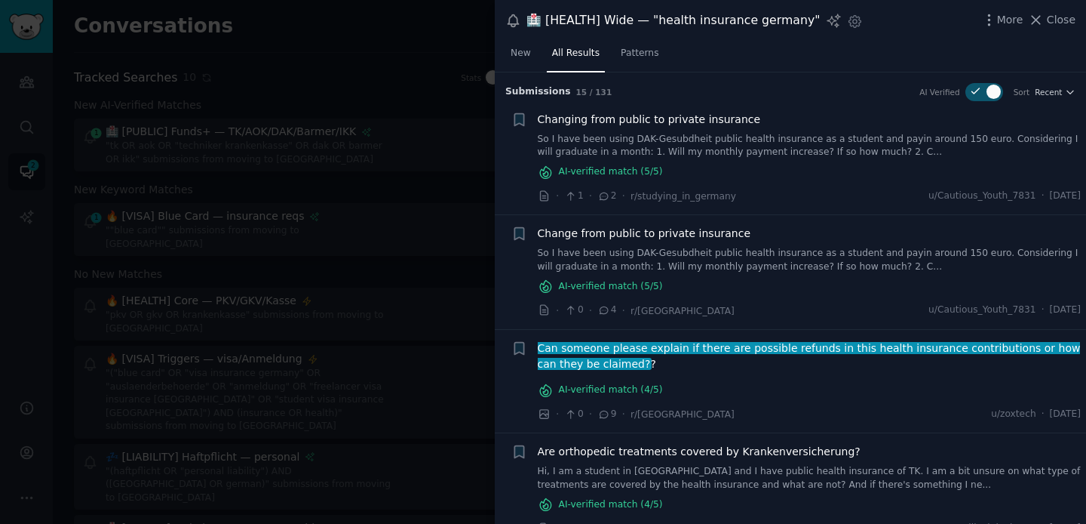  Describe the element at coordinates (576, 54) in the screenshot. I see `span: All Results` at that location.